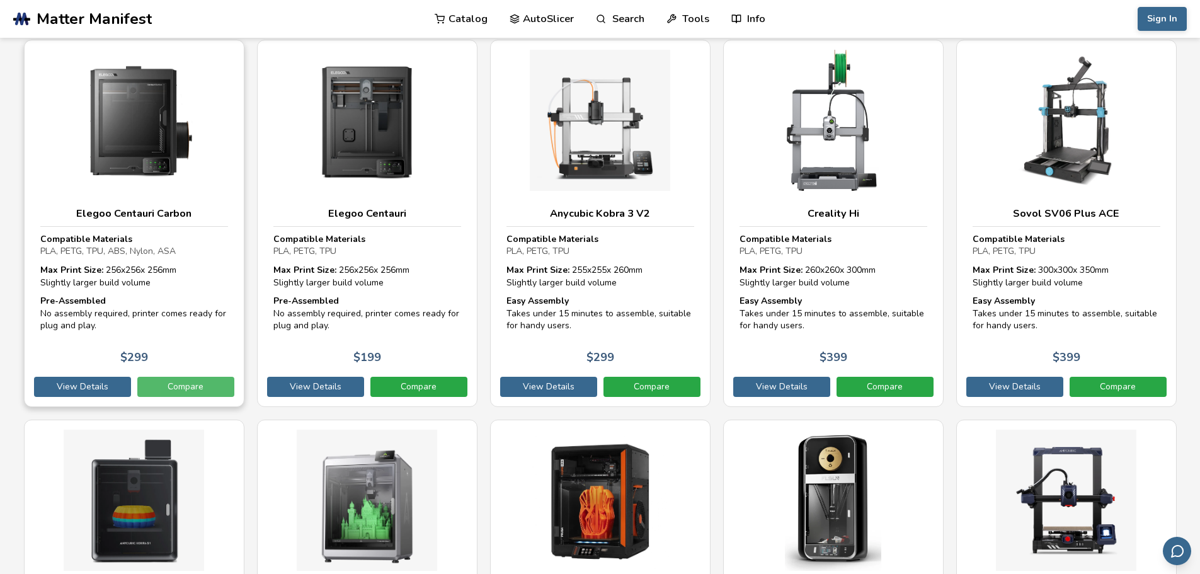 The width and height of the screenshot is (1200, 574). What do you see at coordinates (600, 276) in the screenshot?
I see `div: 255 x 255 x 260 mm Slightly larger build volume` at bounding box center [600, 276].